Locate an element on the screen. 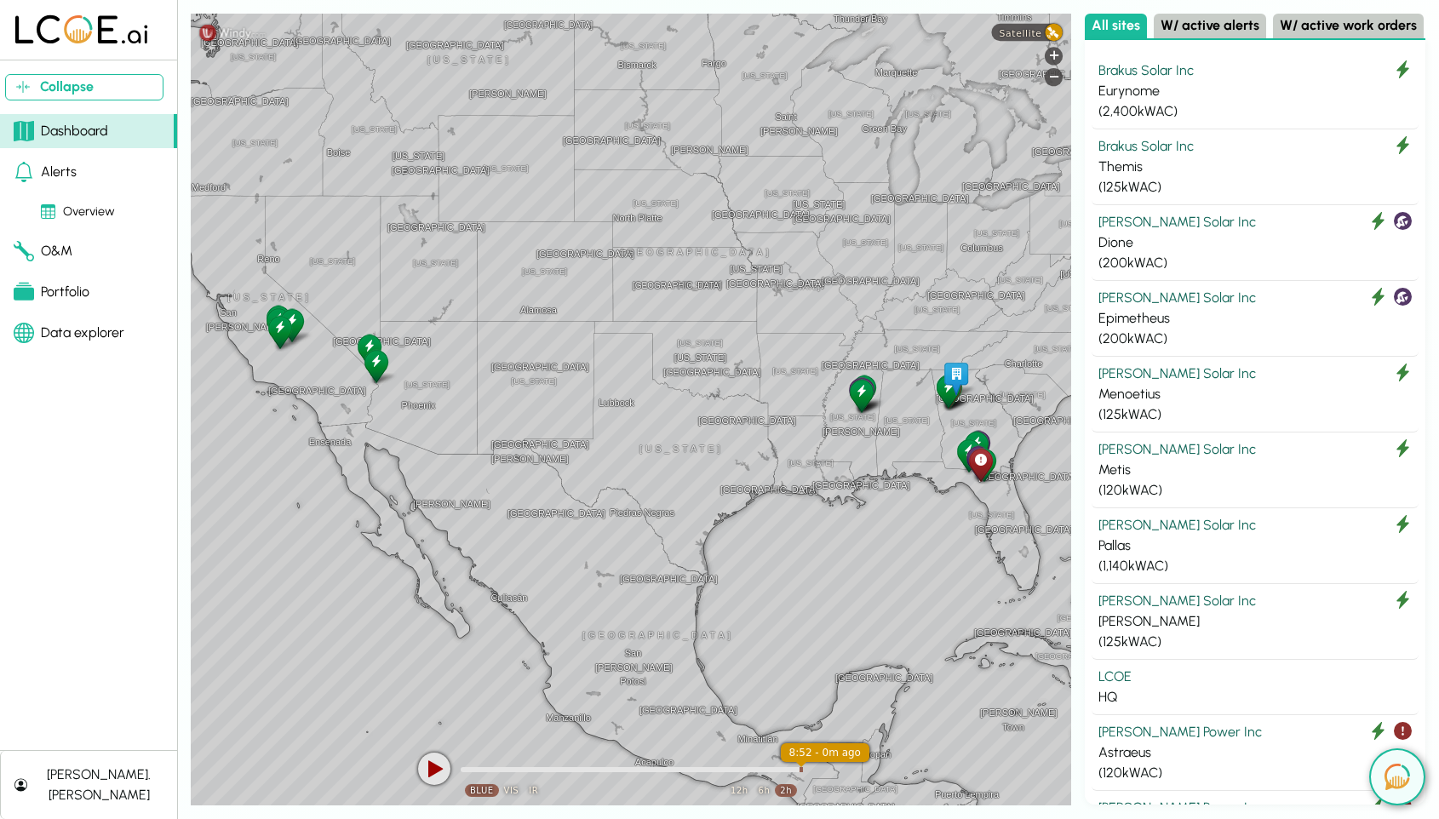  div: Zoom in is located at coordinates (1053, 55).